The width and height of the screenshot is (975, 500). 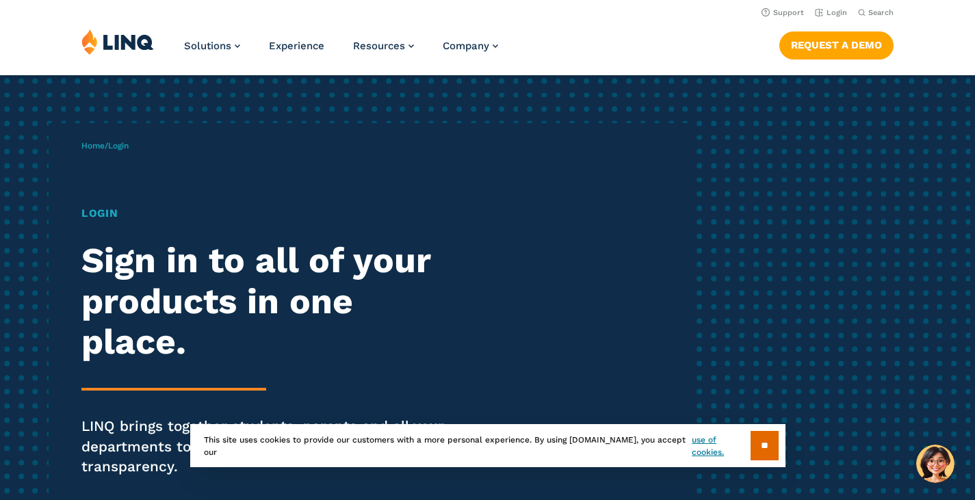 I want to click on a: Resources, so click(x=383, y=46).